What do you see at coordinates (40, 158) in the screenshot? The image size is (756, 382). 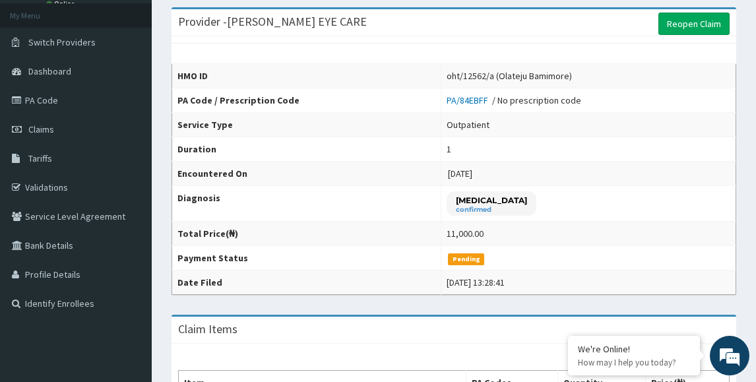 I see `span: Tariffs` at bounding box center [40, 158].